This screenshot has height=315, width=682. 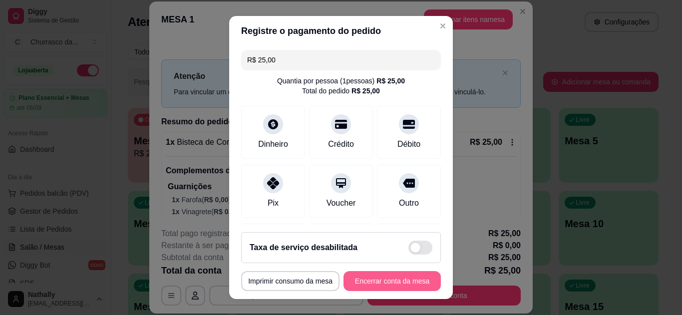 What do you see at coordinates (341, 203) in the screenshot?
I see `div: Voucher` at bounding box center [341, 203].